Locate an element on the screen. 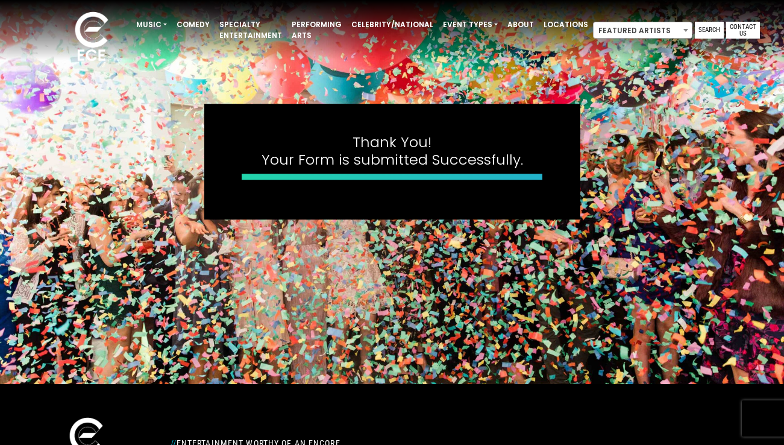 This screenshot has width=784, height=445. a: Contact Us is located at coordinates (743, 30).